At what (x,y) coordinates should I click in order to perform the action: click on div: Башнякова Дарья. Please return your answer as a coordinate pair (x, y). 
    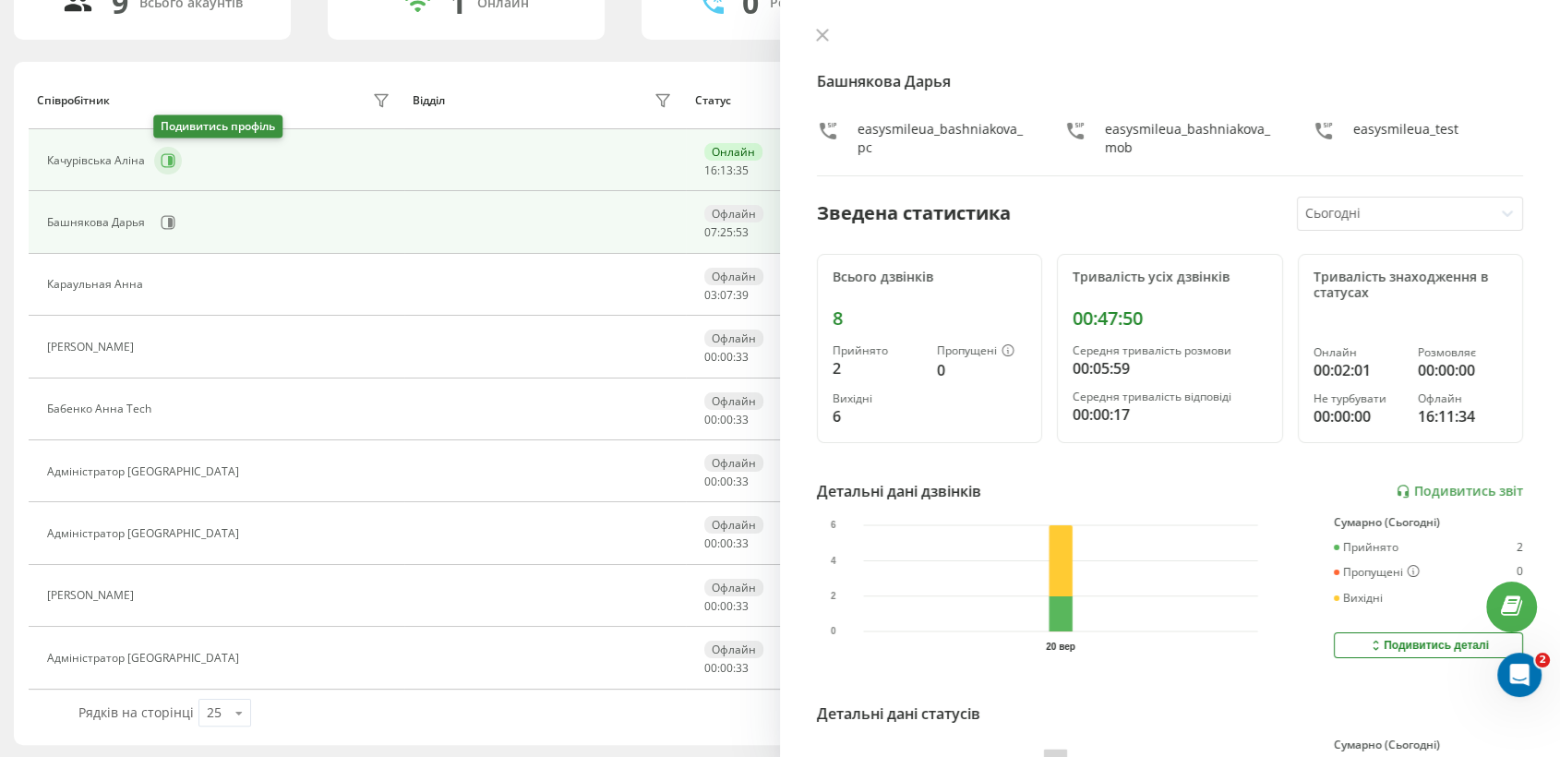
    Looking at the image, I should click on (98, 223).